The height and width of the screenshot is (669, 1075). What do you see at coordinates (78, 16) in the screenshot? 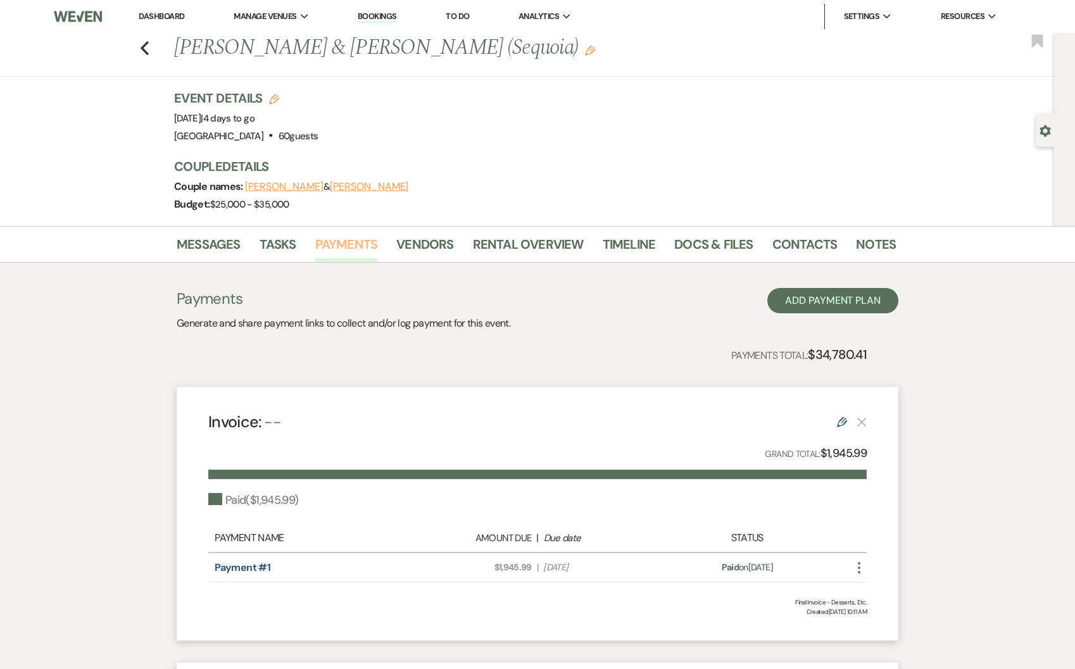
I see `img: Weven Logo` at bounding box center [78, 16].